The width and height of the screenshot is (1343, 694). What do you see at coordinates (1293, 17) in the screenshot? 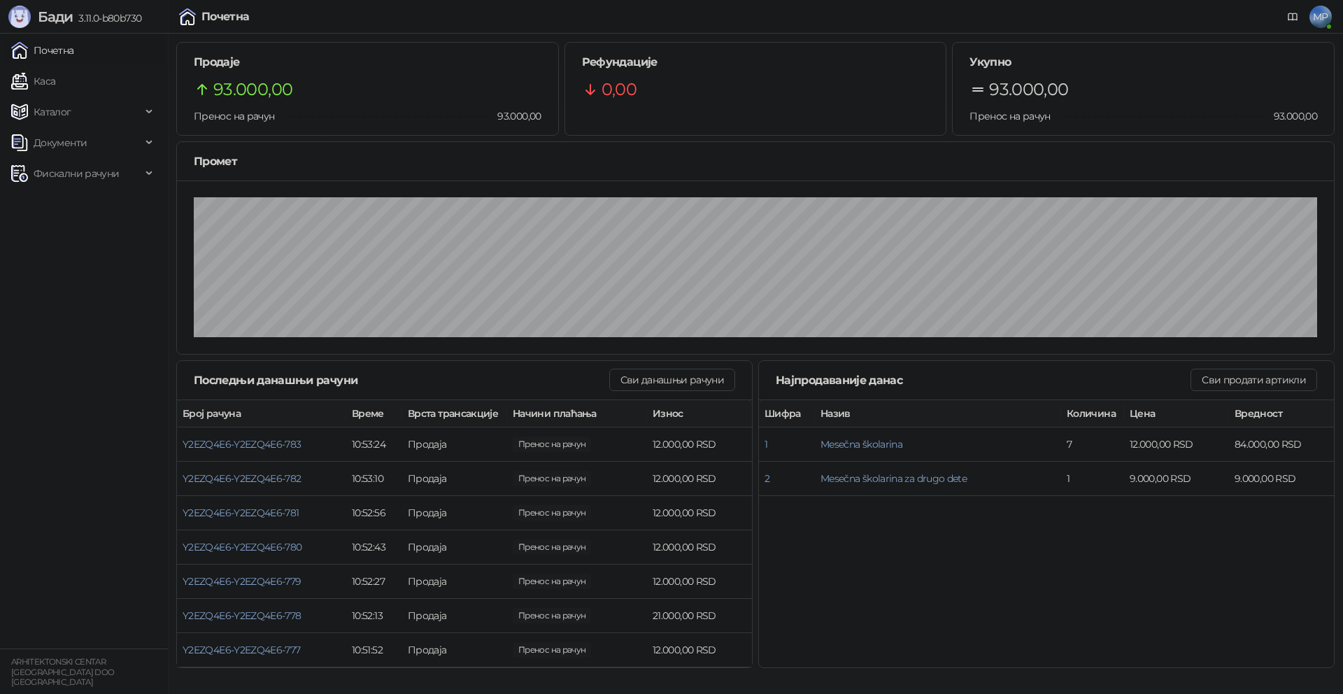
I see `a: Документација` at bounding box center [1293, 17].